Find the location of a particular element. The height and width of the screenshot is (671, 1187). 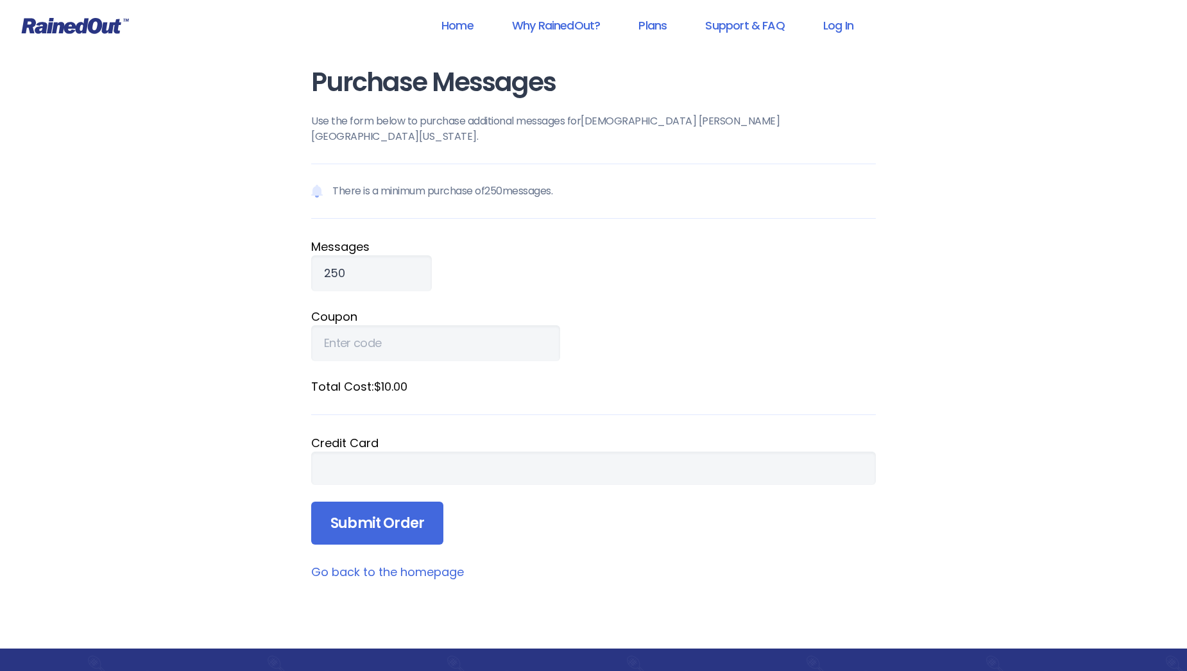

label: Coupon is located at coordinates (594, 316).